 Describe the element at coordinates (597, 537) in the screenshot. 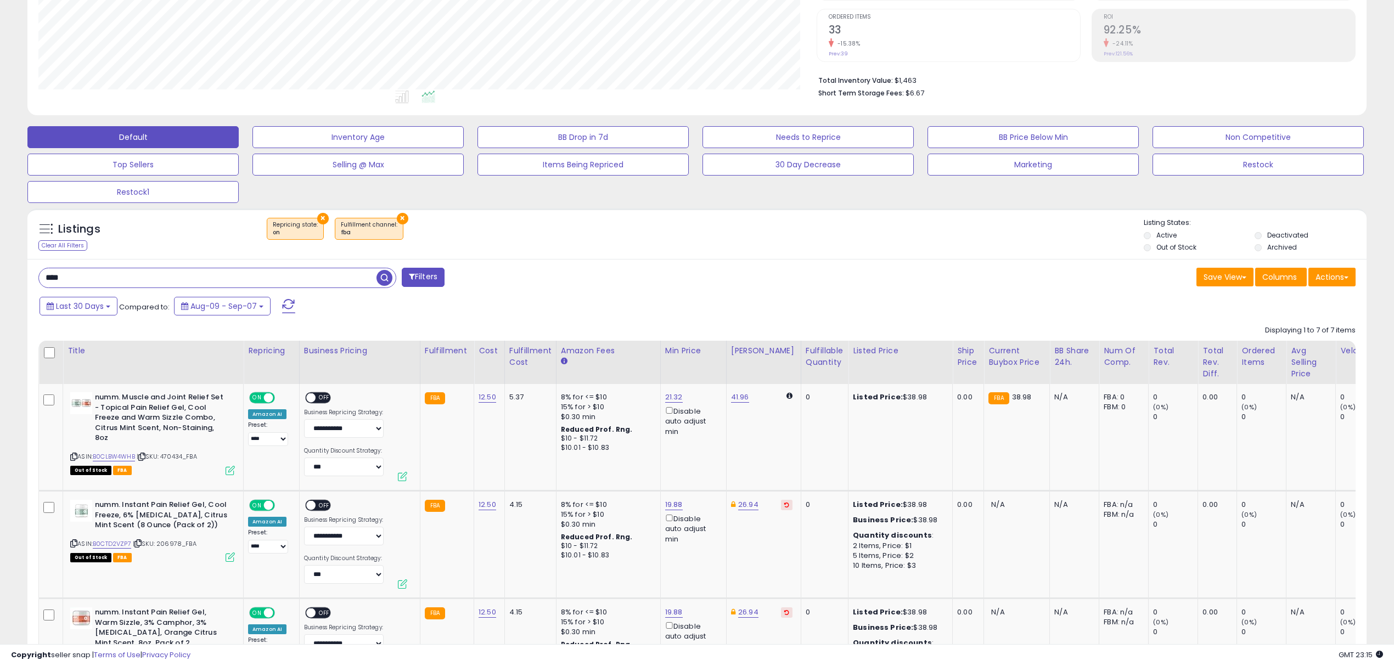

I see `b: Reduced Prof. Rng.` at that location.